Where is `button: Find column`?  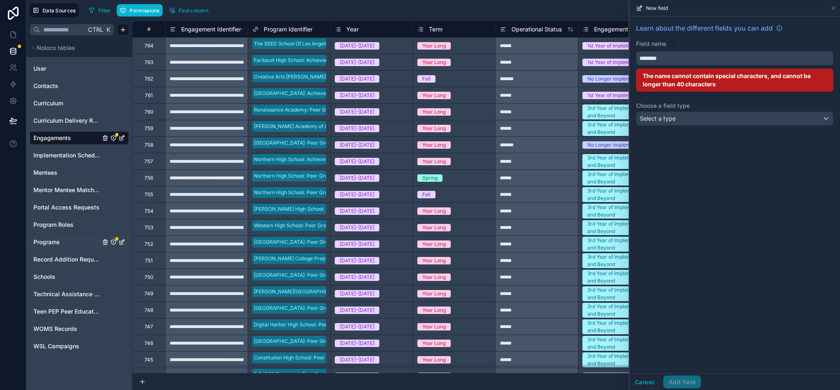
button: Find column is located at coordinates (189, 10).